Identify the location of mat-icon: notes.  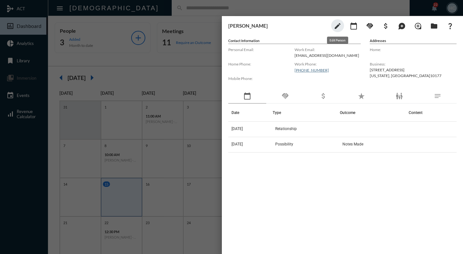
(438, 96).